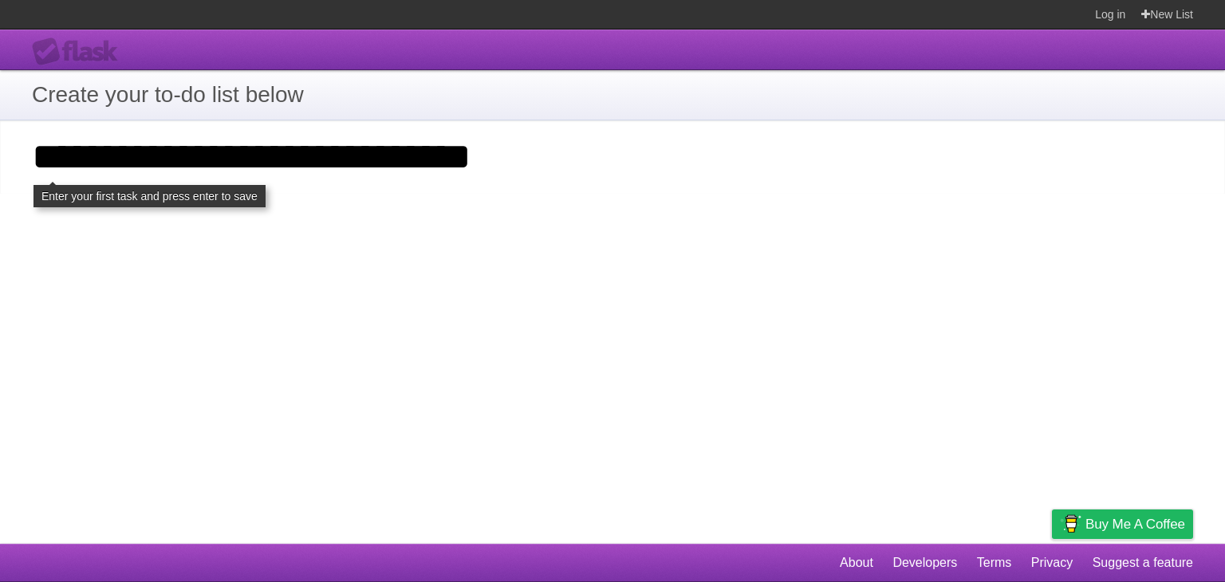  What do you see at coordinates (1143, 563) in the screenshot?
I see `a: Suggest a feature` at bounding box center [1143, 563].